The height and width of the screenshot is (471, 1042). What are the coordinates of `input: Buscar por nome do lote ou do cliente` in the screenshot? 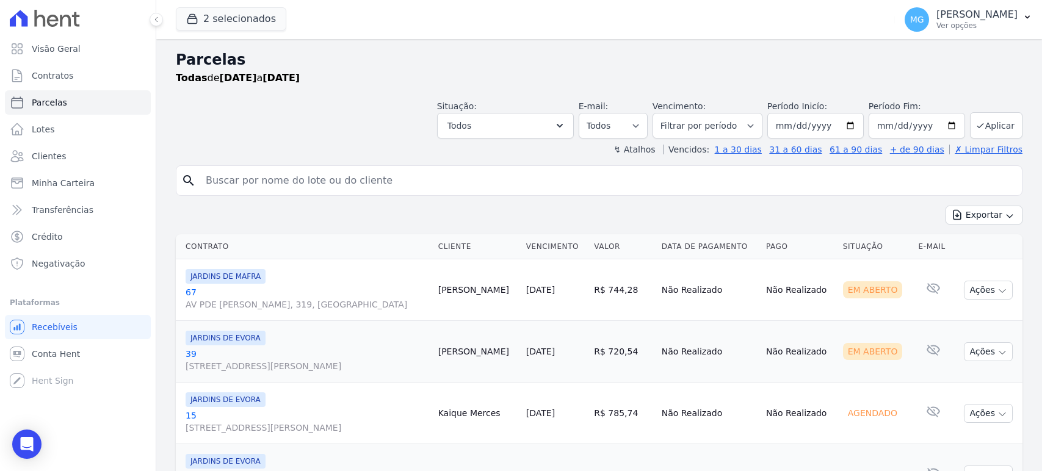 It's located at (607, 181).